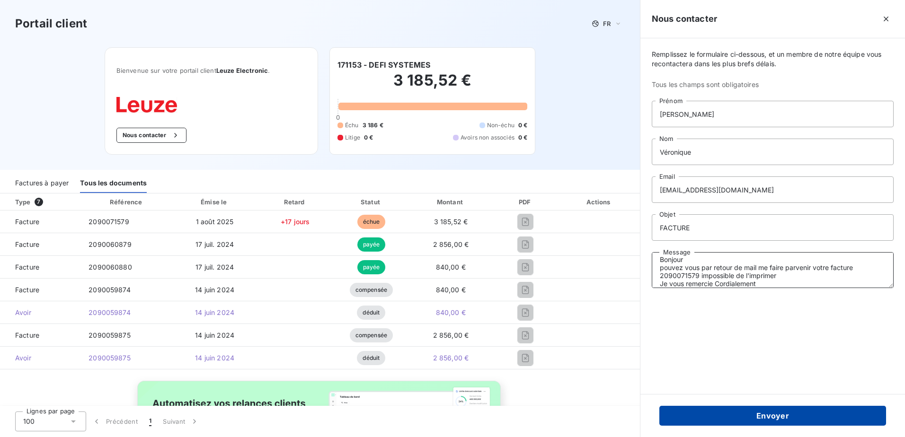  Describe the element at coordinates (215, 221) in the screenshot. I see `span: 1 août 2025` at that location.